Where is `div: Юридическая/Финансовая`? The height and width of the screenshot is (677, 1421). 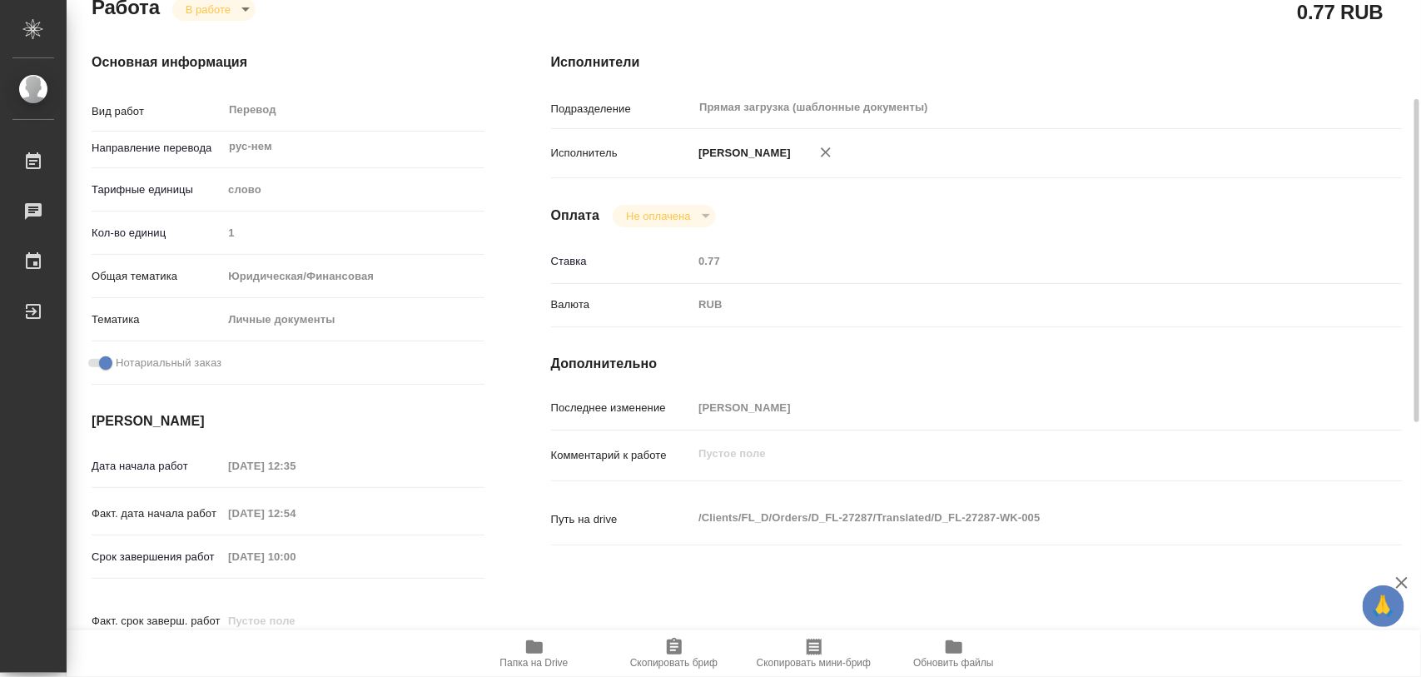
div: Юридическая/Финансовая is located at coordinates (353, 276).